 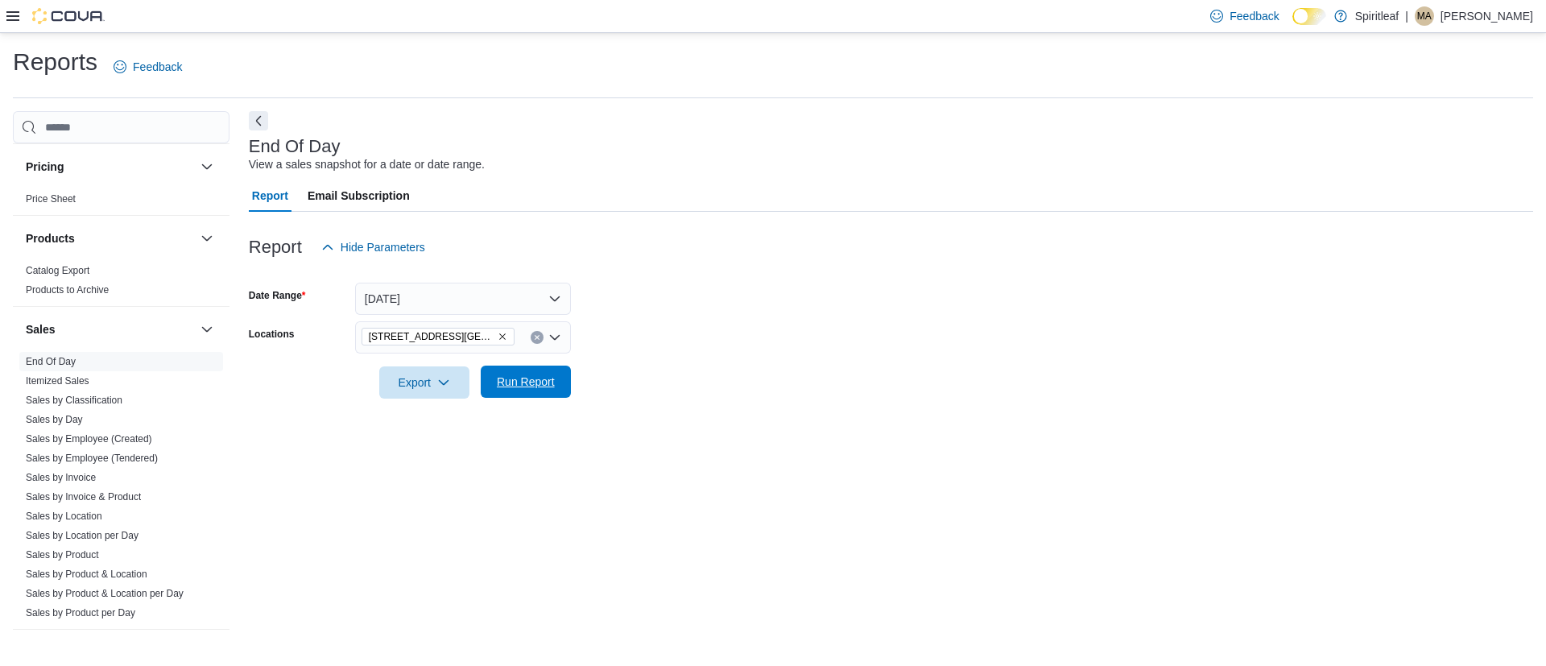 What do you see at coordinates (86, 574) in the screenshot?
I see `span: Sales by Product & Location` at bounding box center [86, 574].